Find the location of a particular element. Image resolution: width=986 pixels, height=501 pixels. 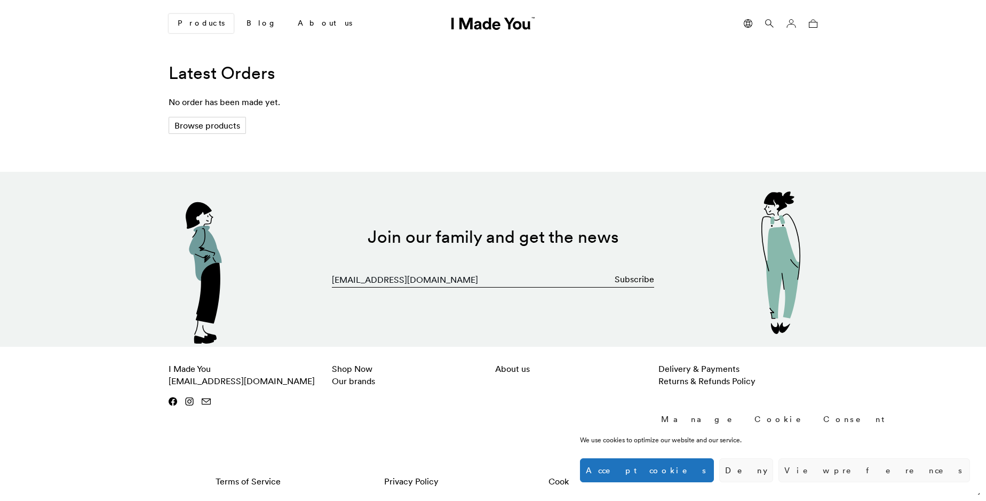

a: Terms of Service is located at coordinates (248, 481).